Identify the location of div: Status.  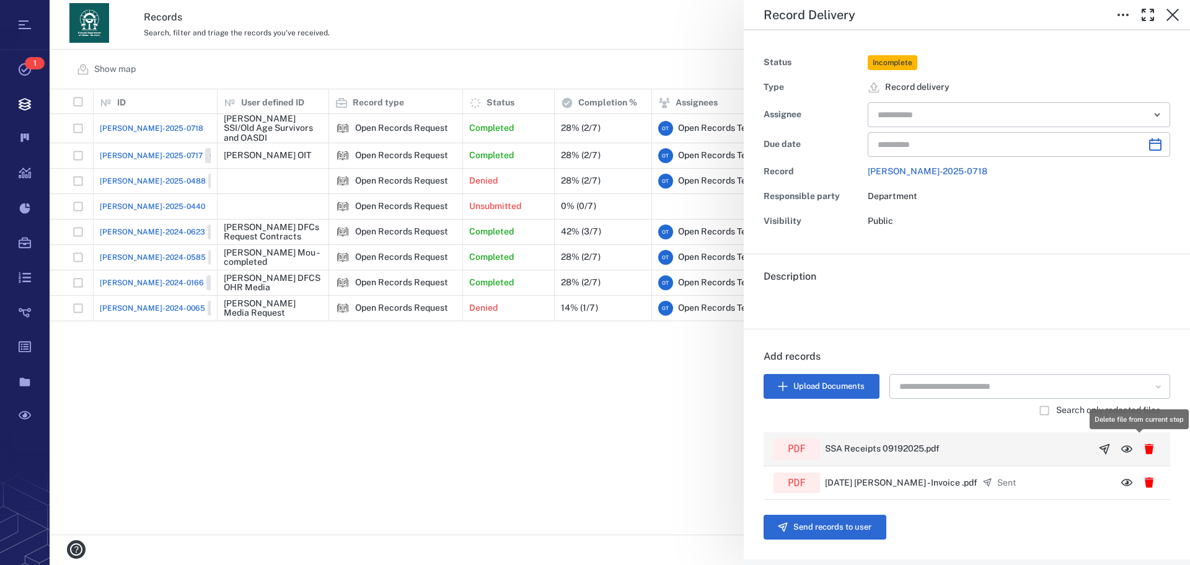
(813, 63).